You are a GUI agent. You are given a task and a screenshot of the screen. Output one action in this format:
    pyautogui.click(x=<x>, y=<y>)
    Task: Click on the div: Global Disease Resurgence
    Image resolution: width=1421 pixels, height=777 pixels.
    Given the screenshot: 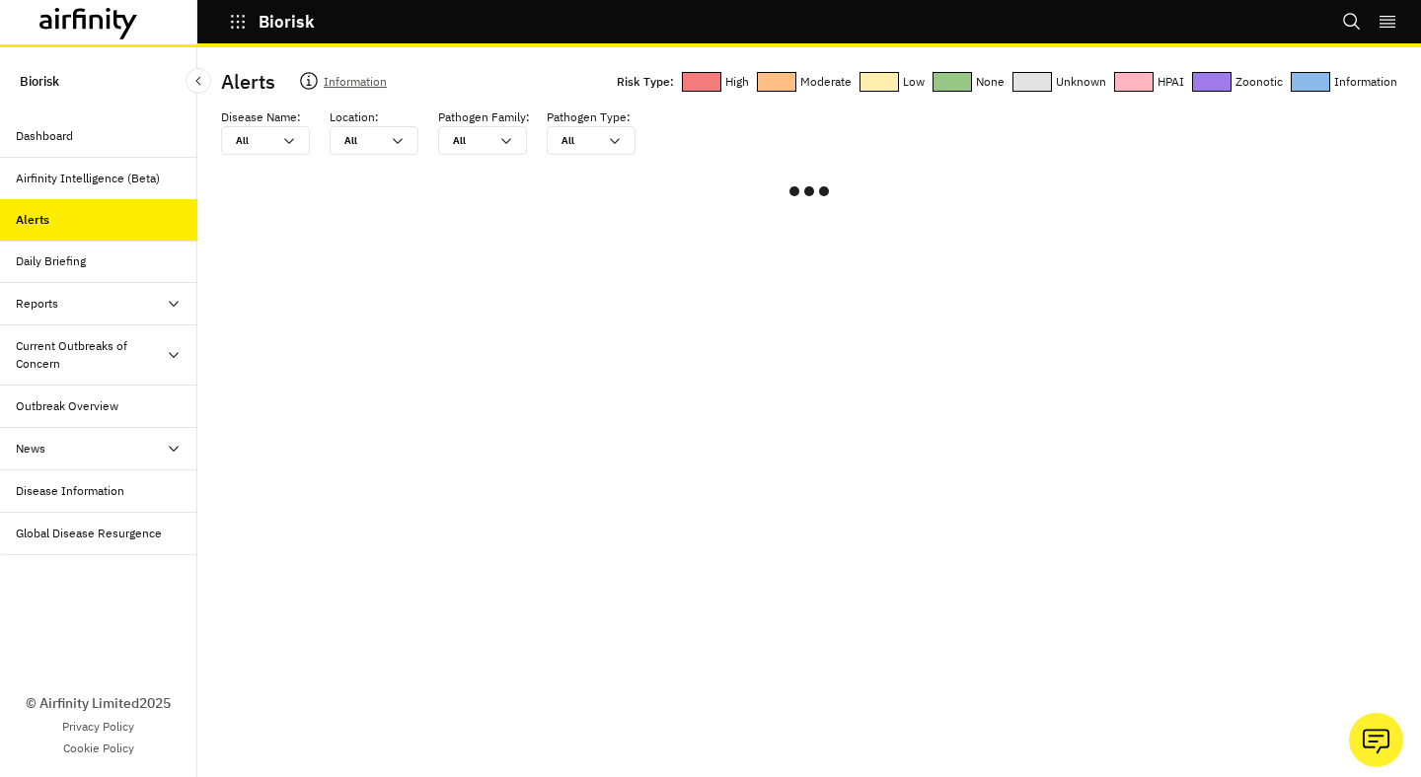 What is the action you would take?
    pyautogui.click(x=89, y=534)
    